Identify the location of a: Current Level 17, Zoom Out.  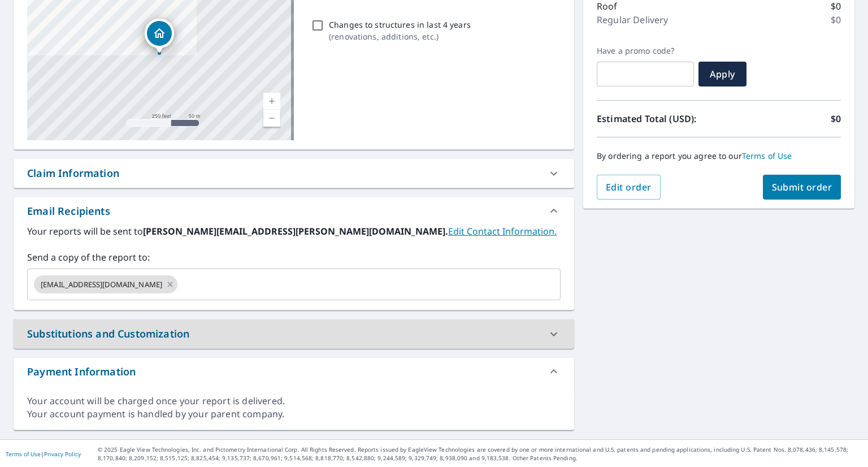
(272, 118).